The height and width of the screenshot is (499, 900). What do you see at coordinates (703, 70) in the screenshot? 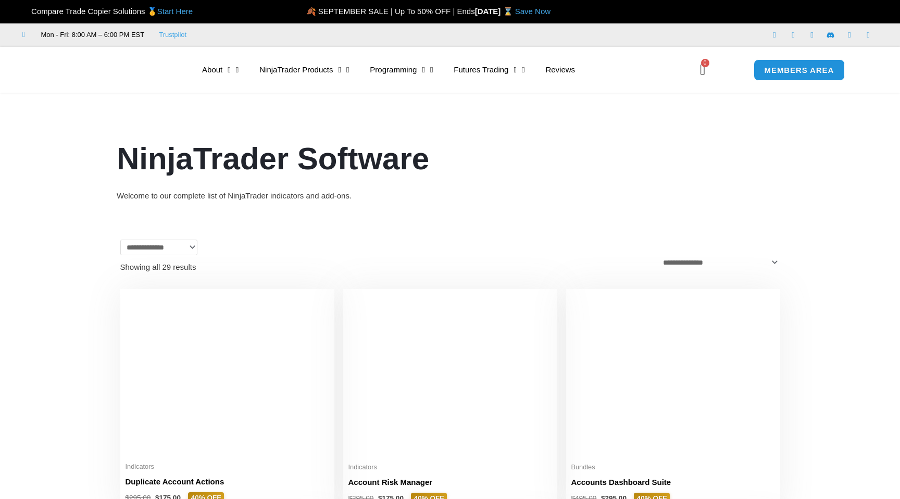
I see `a: 0` at bounding box center [703, 70].